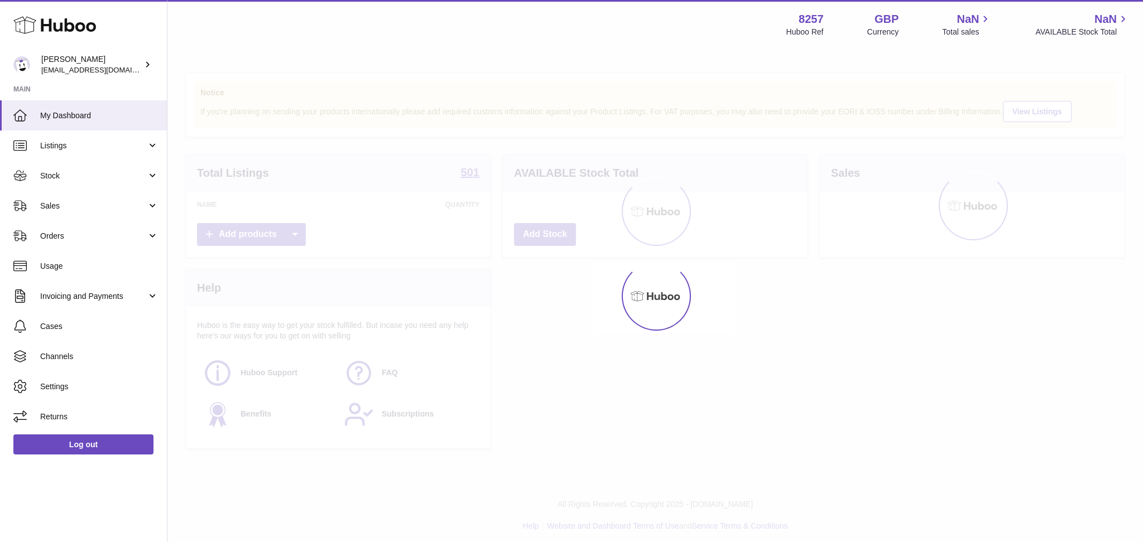 The height and width of the screenshot is (542, 1143). I want to click on span: Orders, so click(93, 236).